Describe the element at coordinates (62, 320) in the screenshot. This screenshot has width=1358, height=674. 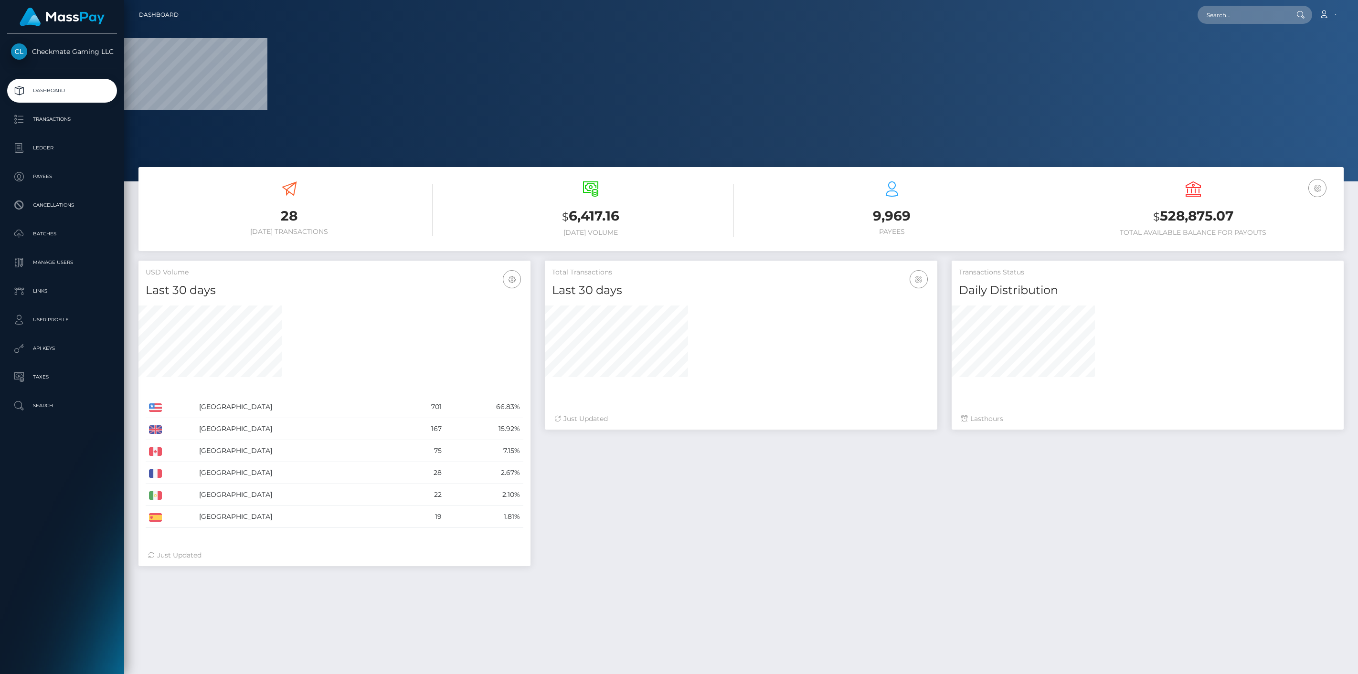
I see `p: User Profile` at that location.